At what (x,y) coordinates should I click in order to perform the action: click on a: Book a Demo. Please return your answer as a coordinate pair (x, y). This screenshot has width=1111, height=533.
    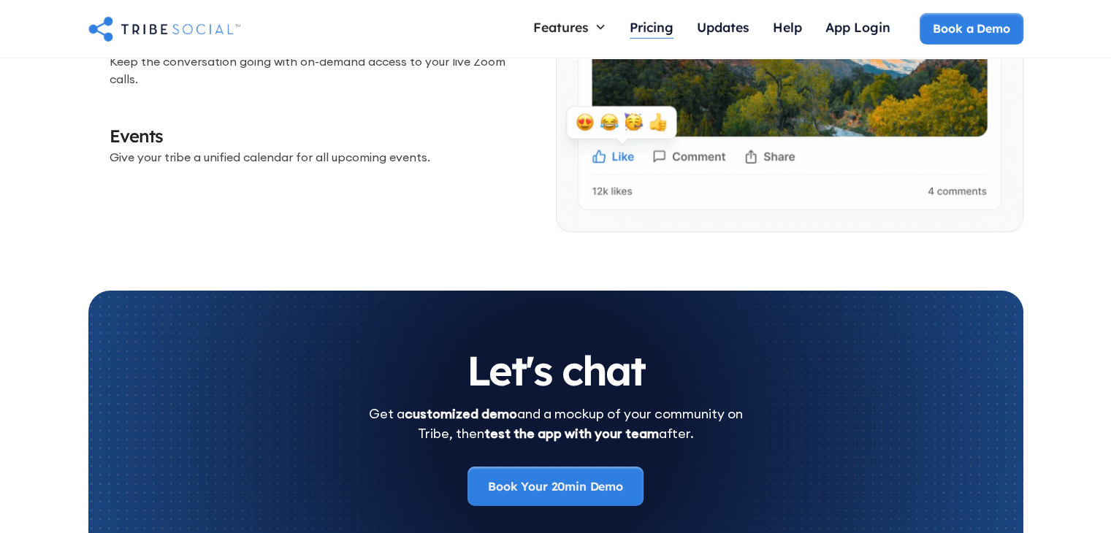
    Looking at the image, I should click on (971, 28).